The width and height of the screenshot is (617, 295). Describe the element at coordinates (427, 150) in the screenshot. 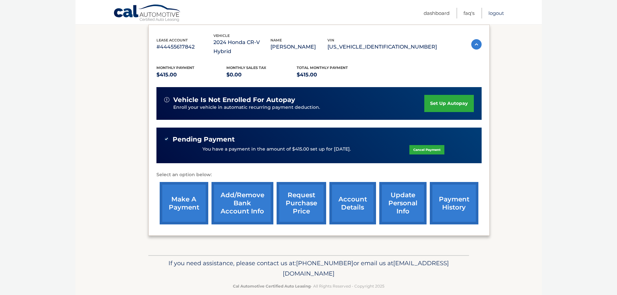

I see `a: Cancel Payment` at that location.